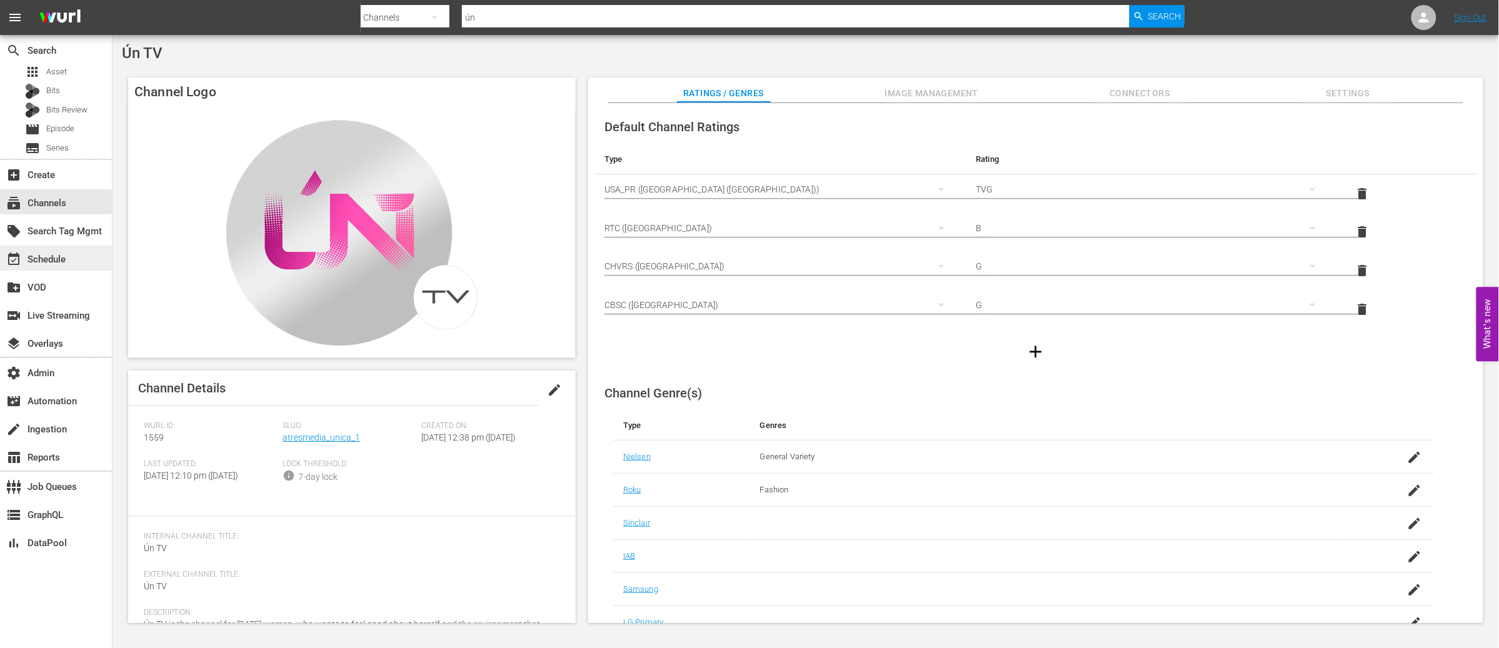 Image resolution: width=1499 pixels, height=648 pixels. Describe the element at coordinates (14, 430) in the screenshot. I see `span: Ingestion` at that location.